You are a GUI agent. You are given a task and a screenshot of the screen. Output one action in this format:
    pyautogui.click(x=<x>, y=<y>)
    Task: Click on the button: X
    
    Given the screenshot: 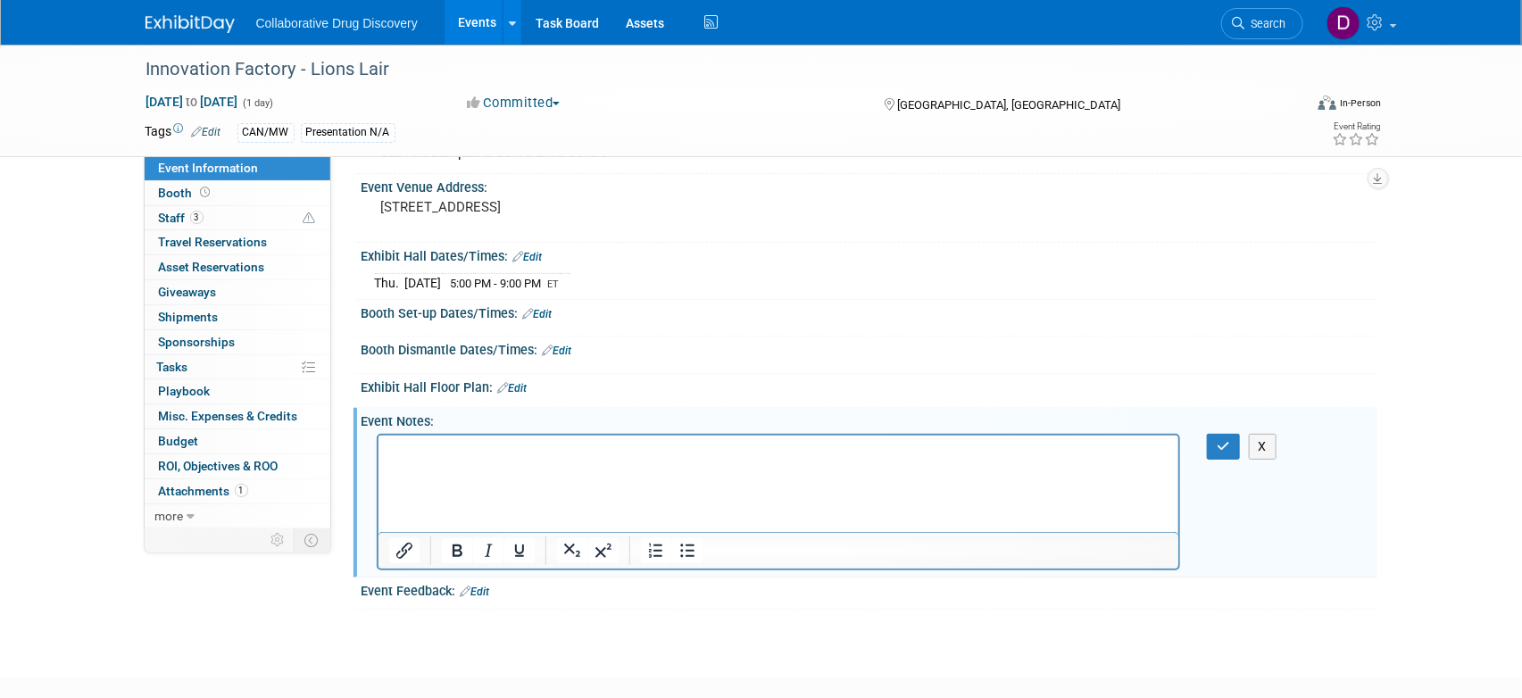 What is the action you would take?
    pyautogui.click(x=1264, y=446)
    